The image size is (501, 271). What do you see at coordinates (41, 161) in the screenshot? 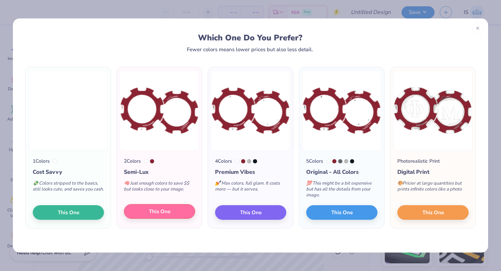
I see `div: 1 Colors` at bounding box center [41, 161].